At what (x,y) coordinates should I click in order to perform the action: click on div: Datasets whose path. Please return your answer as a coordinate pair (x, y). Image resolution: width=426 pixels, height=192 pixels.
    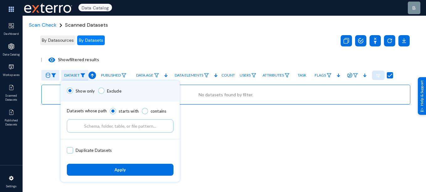
    Looking at the image, I should click on (120, 114).